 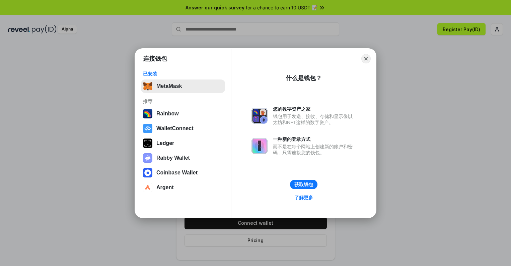 What do you see at coordinates (304, 197) in the screenshot?
I see `a: 了解更多` at bounding box center [304, 197].